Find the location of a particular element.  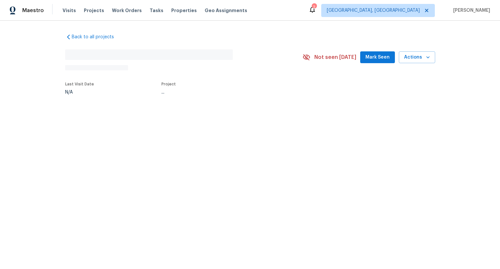

span: Last Visit Date is located at coordinates (80, 84).